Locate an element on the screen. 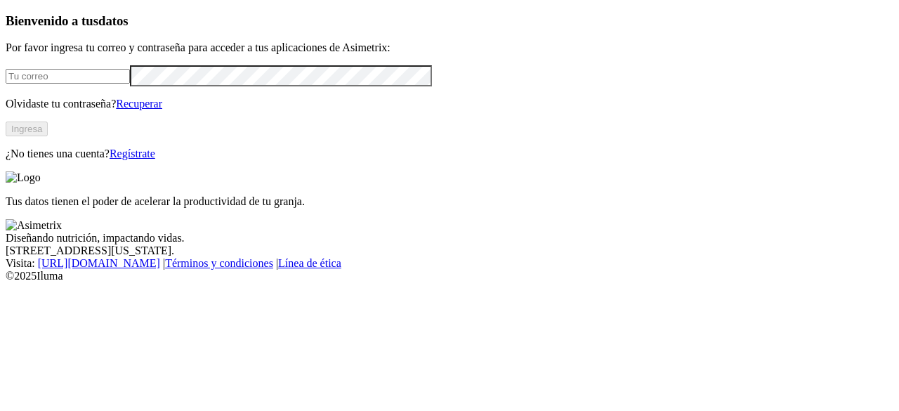 The height and width of the screenshot is (411, 899). button: Ingresa is located at coordinates (27, 129).